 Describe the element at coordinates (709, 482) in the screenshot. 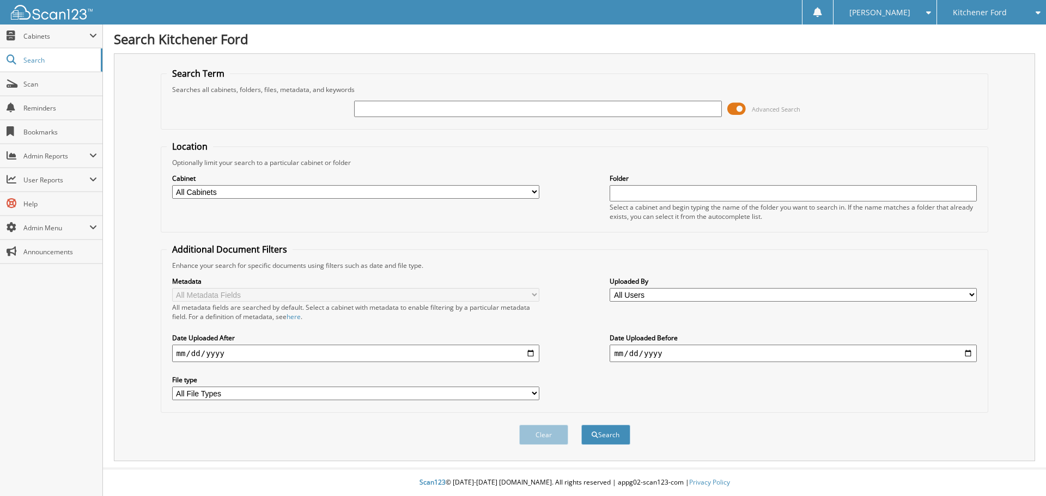

I see `a: Privacy Policy` at that location.